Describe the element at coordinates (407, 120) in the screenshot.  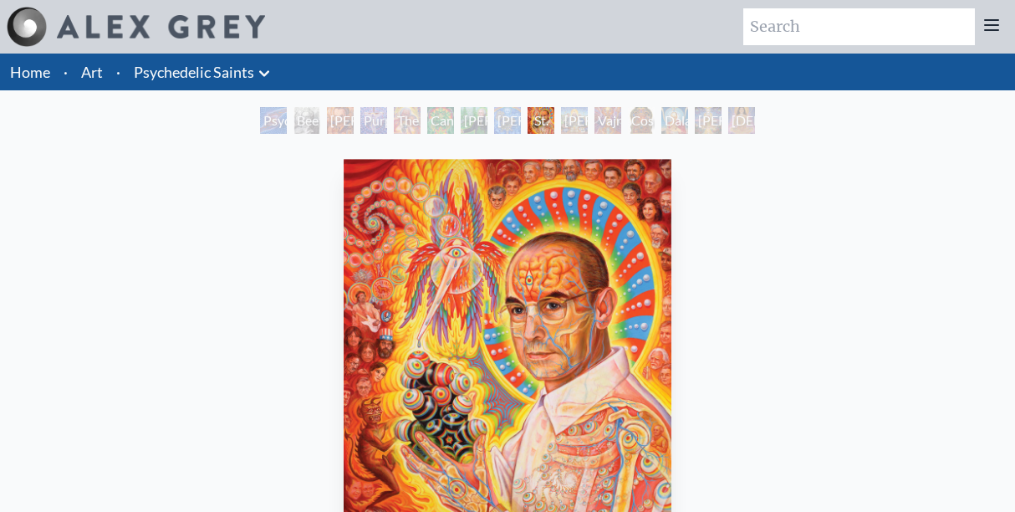
I see `div: The Shulgins and their Alchemical Angels` at that location.